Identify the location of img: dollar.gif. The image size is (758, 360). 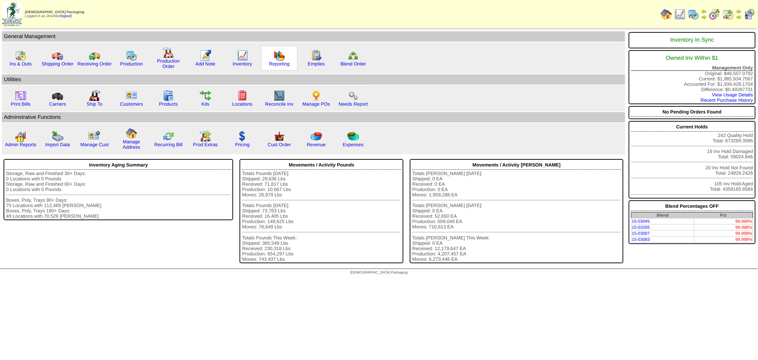
(242, 136).